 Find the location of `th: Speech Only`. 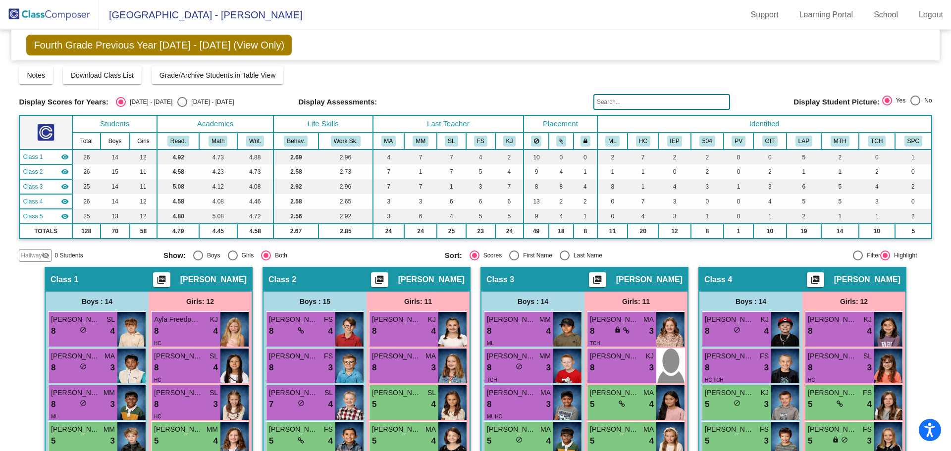

th: Speech Only is located at coordinates (914, 141).